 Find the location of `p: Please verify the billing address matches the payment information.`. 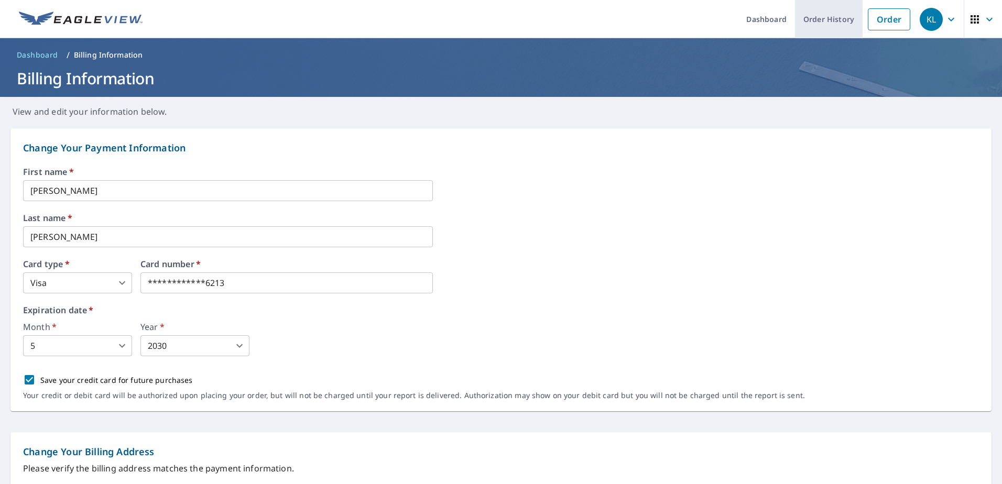

p: Please verify the billing address matches the payment information. is located at coordinates (501, 469).